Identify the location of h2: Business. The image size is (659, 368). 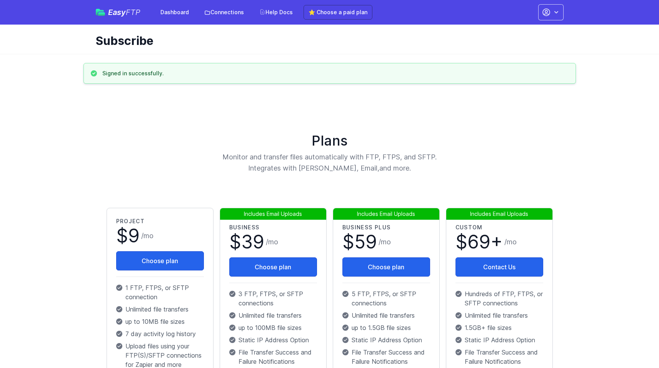
(273, 228).